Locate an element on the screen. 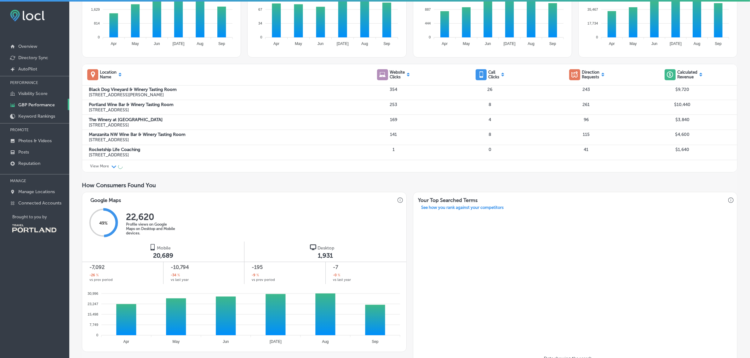 The height and width of the screenshot is (358, 750). a: See how you rank against your competitors is located at coordinates (462, 208).